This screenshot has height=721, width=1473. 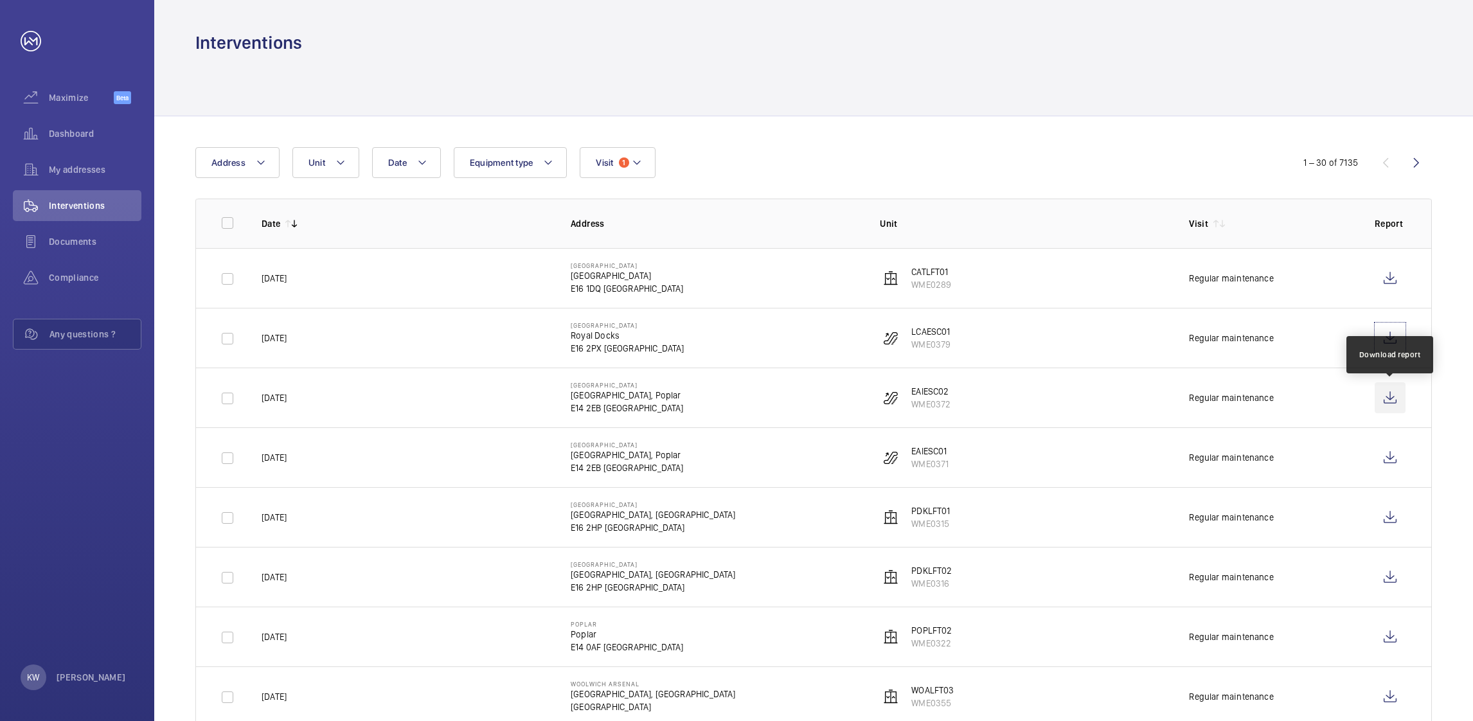 What do you see at coordinates (627, 335) in the screenshot?
I see `p: Royal Docks` at bounding box center [627, 335].